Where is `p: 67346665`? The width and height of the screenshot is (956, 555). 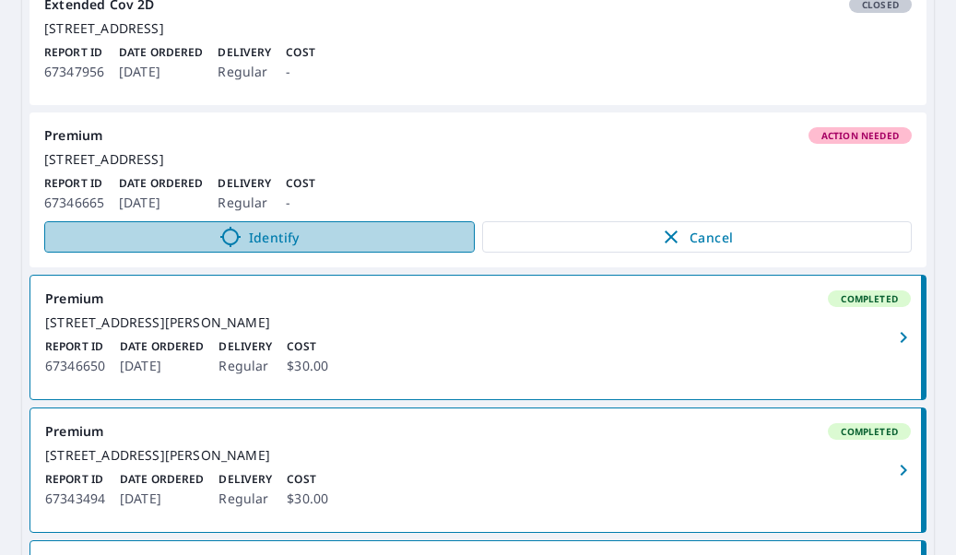 p: 67346665 is located at coordinates (74, 203).